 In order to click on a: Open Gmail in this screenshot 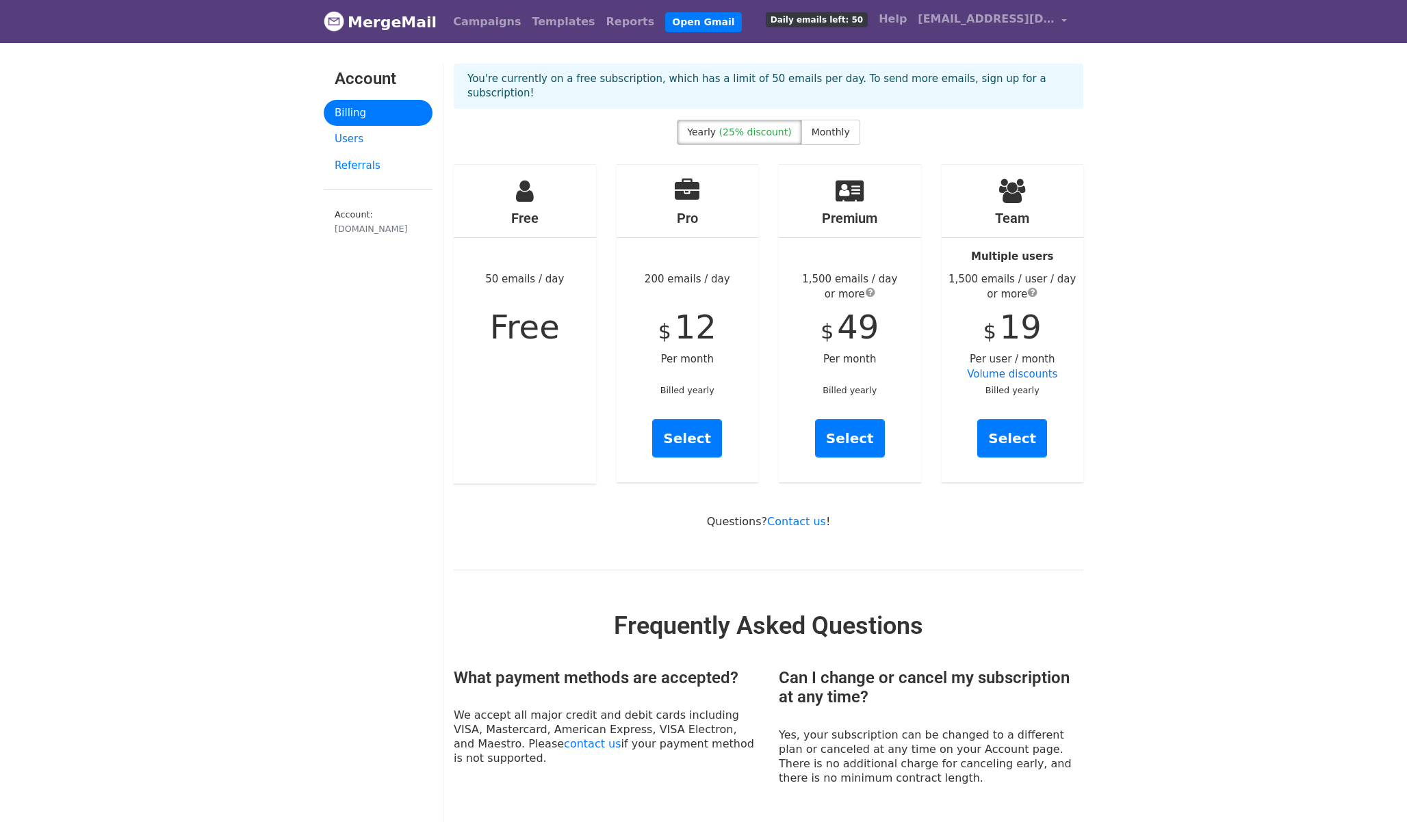, I will do `click(703, 22)`.